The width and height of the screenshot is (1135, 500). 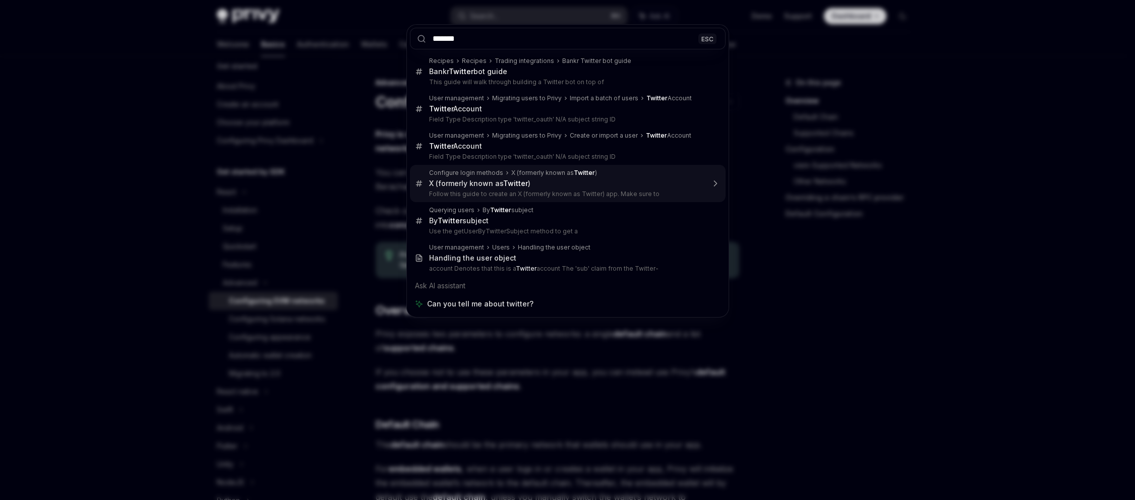 I want to click on div: Trading integrations, so click(x=524, y=61).